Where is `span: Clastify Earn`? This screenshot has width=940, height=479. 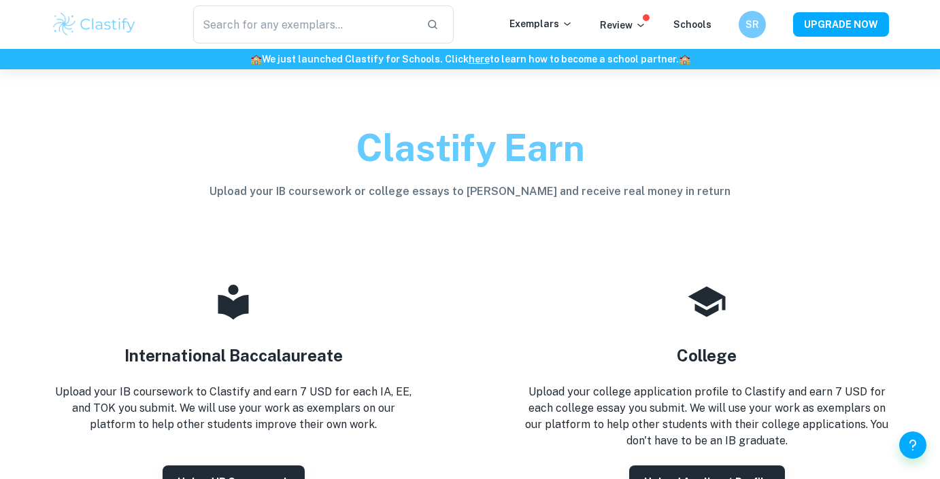 span: Clastify Earn is located at coordinates (470, 148).